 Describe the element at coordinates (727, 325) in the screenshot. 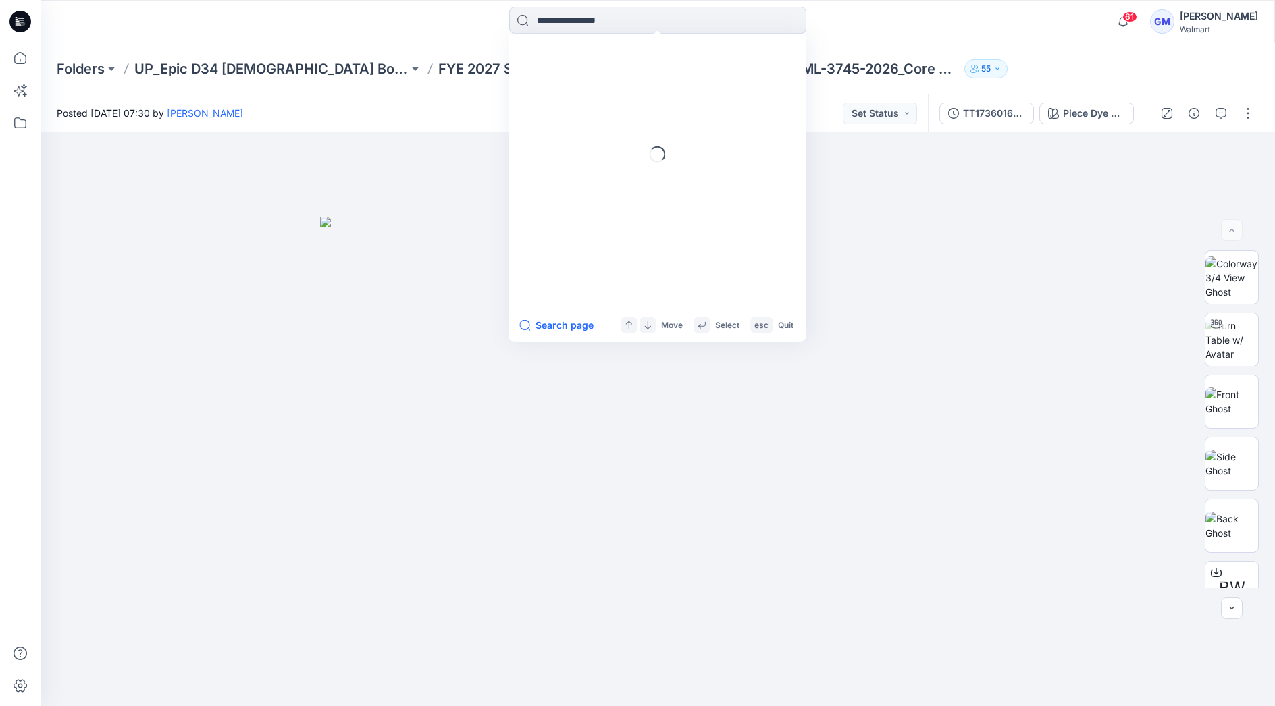

I see `p: Select` at that location.